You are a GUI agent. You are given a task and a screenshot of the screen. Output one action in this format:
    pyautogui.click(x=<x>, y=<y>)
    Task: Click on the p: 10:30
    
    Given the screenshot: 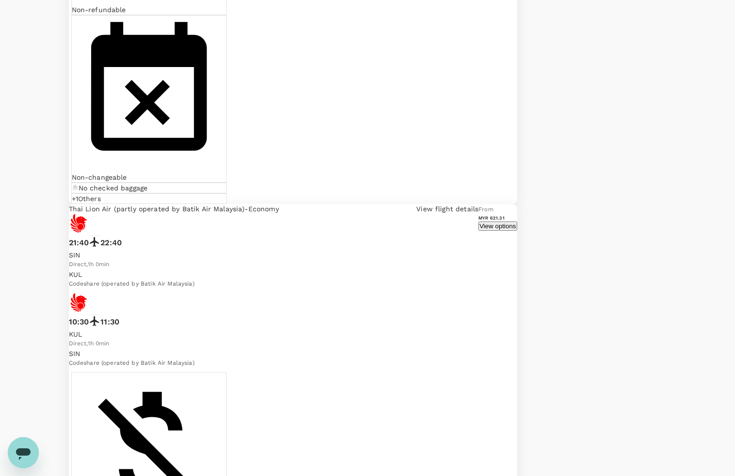 What is the action you would take?
    pyautogui.click(x=79, y=322)
    